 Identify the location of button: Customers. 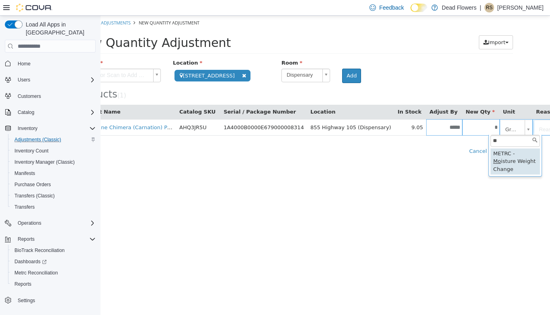
(50, 96).